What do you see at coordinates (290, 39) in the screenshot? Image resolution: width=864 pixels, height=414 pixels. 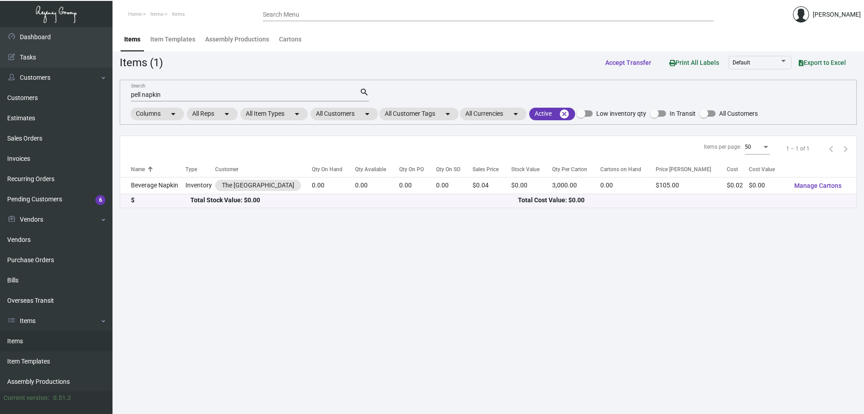 I see `div: Cartons` at bounding box center [290, 39].